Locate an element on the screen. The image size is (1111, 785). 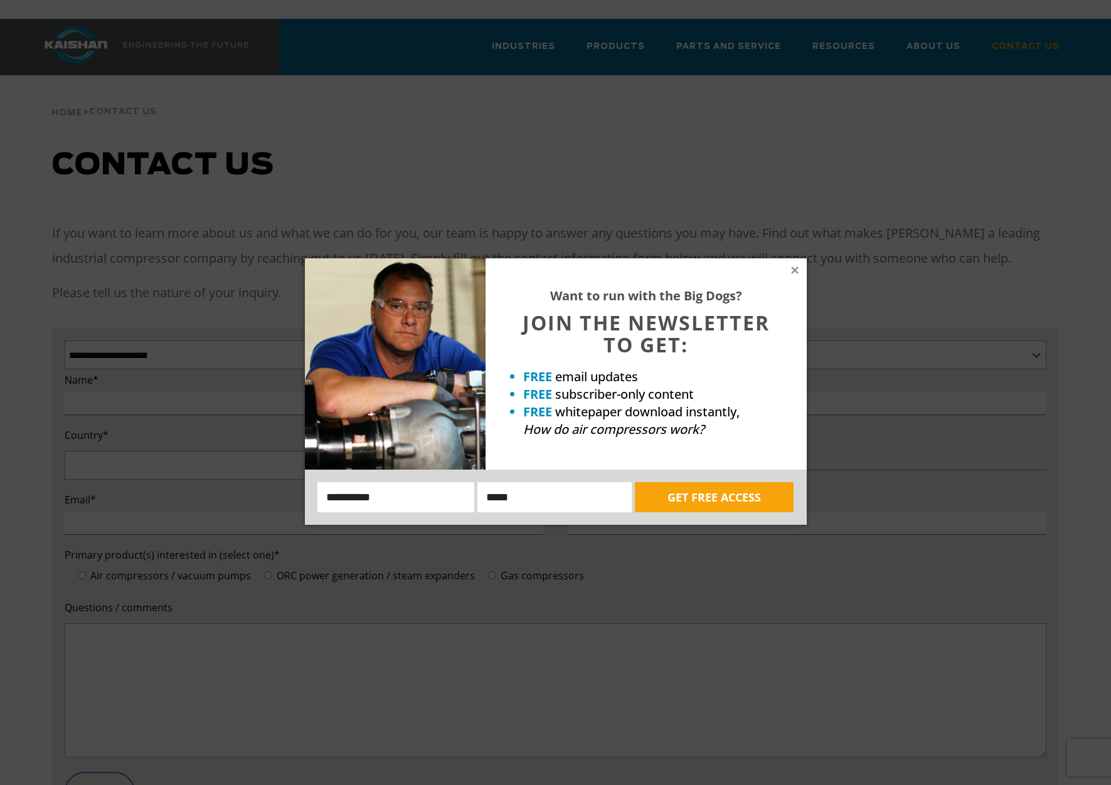
span: email updates is located at coordinates (596, 376).